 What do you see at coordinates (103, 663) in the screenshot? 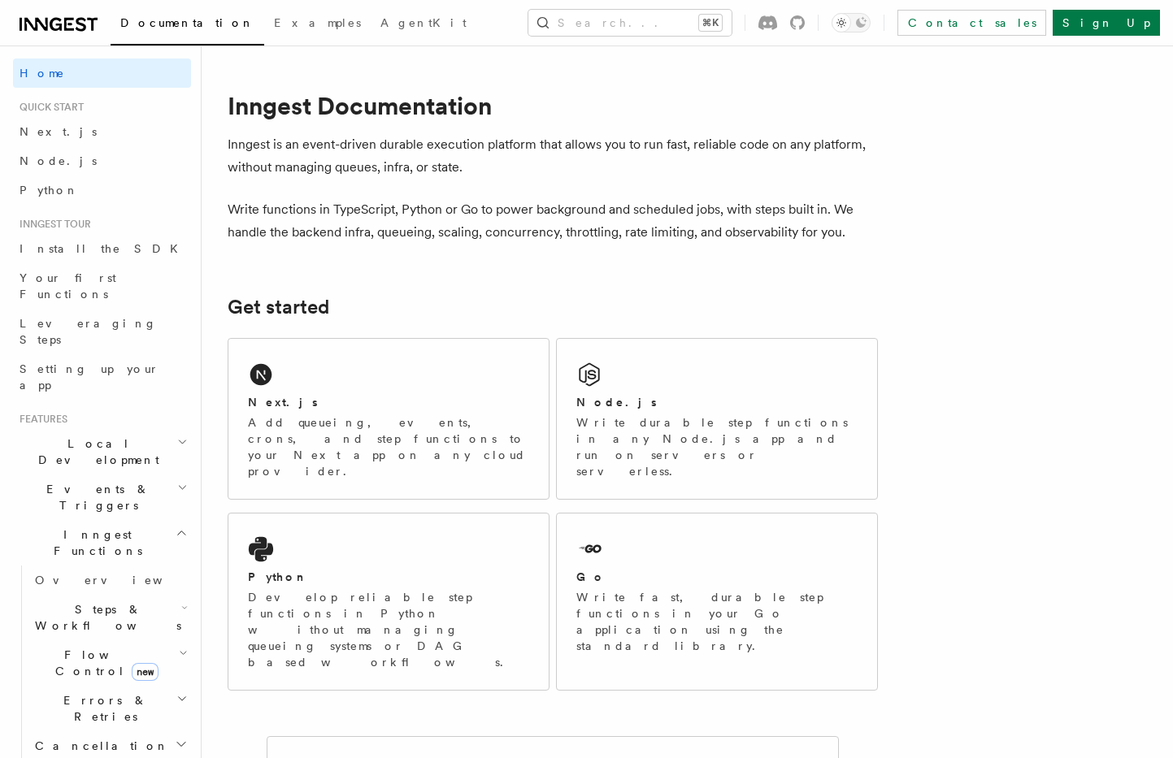
I see `span: Flow Control` at bounding box center [103, 663].